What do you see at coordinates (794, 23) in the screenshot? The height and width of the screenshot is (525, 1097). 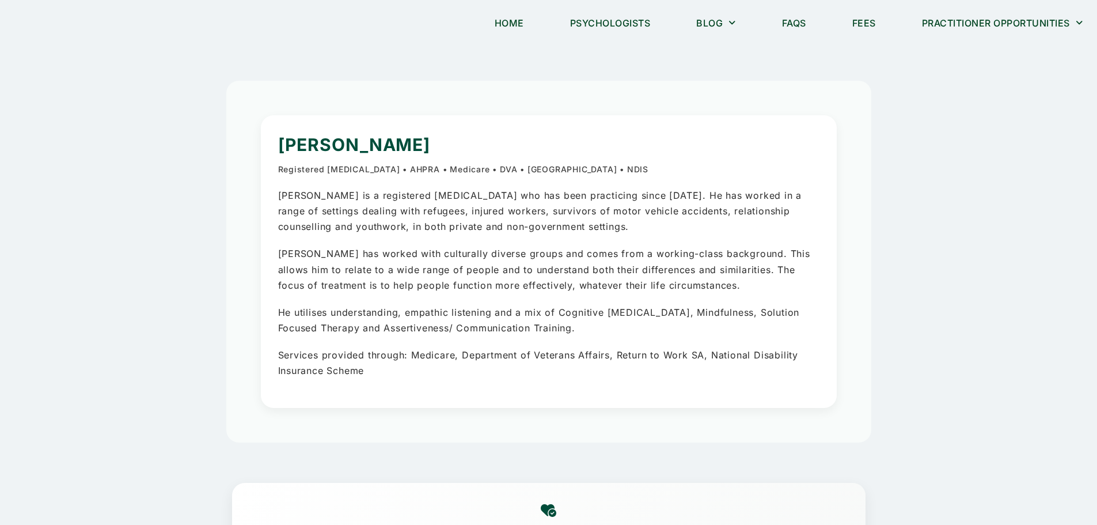 I see `a: FAQs` at bounding box center [794, 23].